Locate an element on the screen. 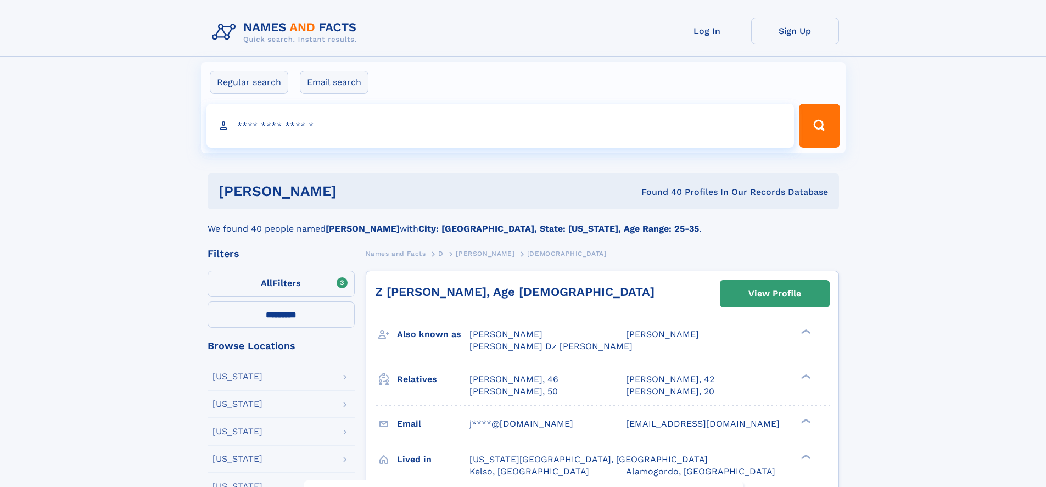 This screenshot has width=1046, height=487. img: Logo Names and Facts is located at coordinates (287, 32).